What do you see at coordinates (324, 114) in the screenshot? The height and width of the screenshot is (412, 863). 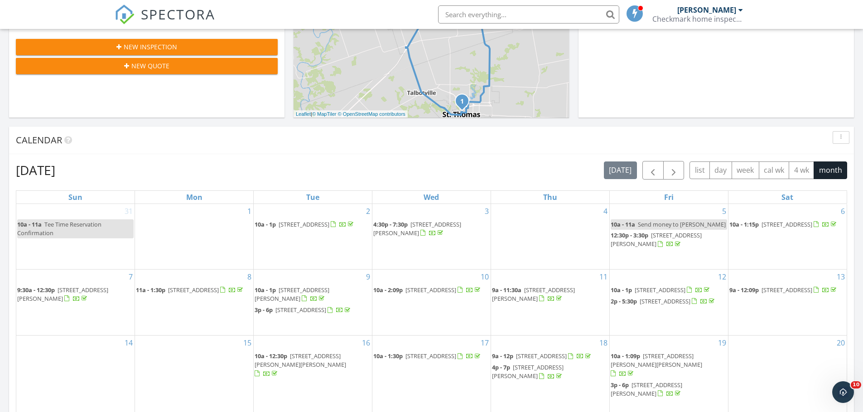 I see `a: © MapTiler` at bounding box center [324, 114].